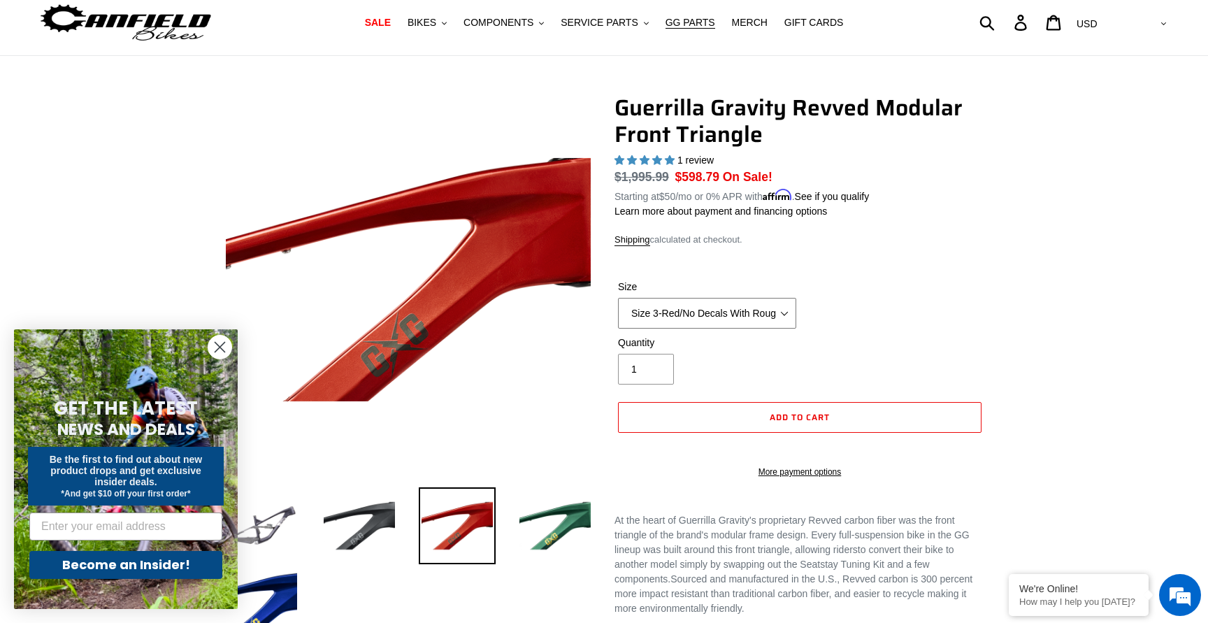  I want to click on input: Enter your email address, so click(126, 527).